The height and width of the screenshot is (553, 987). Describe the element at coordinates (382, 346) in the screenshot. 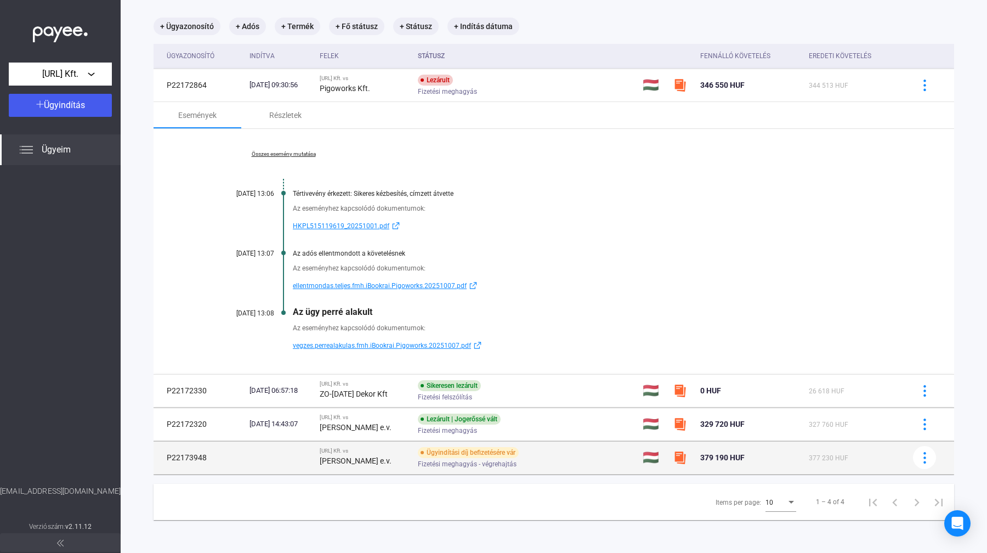

I see `span: vegzes.perrealakulas.fmh.iBookrai.Pigoworks.20251007.pdf` at that location.